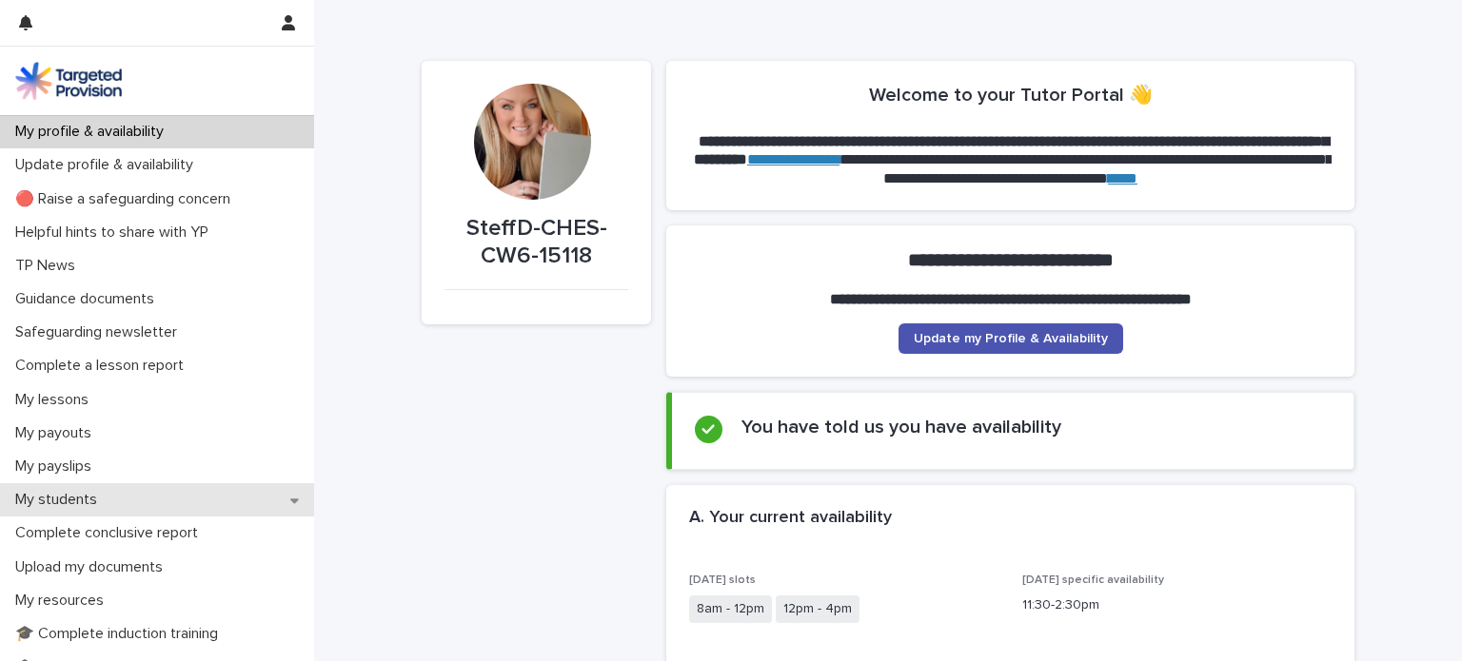  I want to click on p: Upload my documents, so click(92, 567).